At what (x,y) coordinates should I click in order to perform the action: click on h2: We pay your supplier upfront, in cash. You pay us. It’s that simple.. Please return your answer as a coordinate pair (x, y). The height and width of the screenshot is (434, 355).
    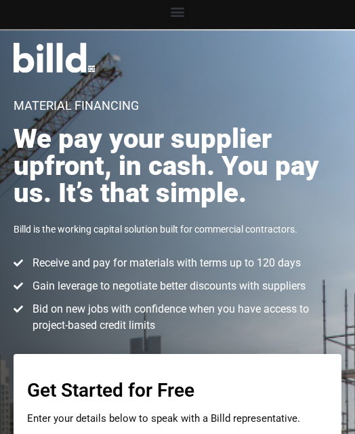
    Looking at the image, I should click on (177, 166).